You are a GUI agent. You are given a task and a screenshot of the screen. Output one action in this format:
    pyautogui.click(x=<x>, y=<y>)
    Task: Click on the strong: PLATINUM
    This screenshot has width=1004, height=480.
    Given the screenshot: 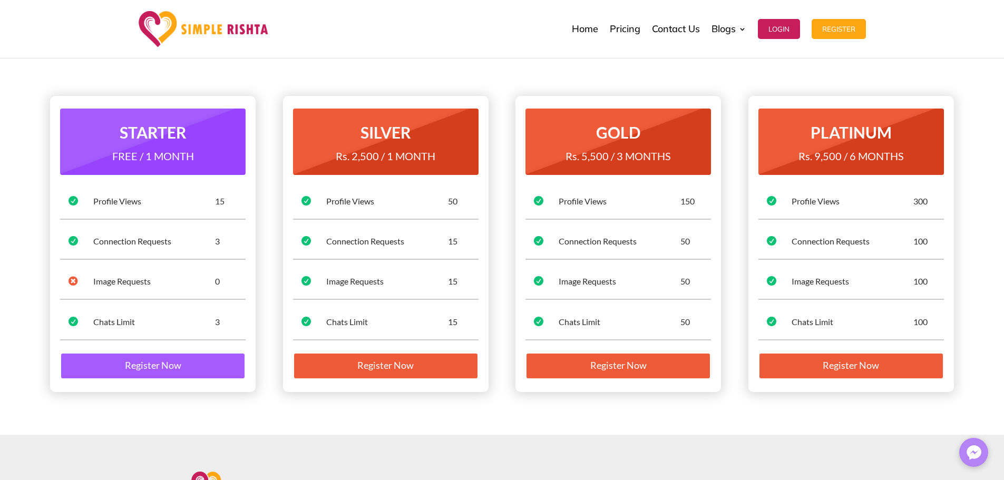 What is the action you would take?
    pyautogui.click(x=851, y=132)
    